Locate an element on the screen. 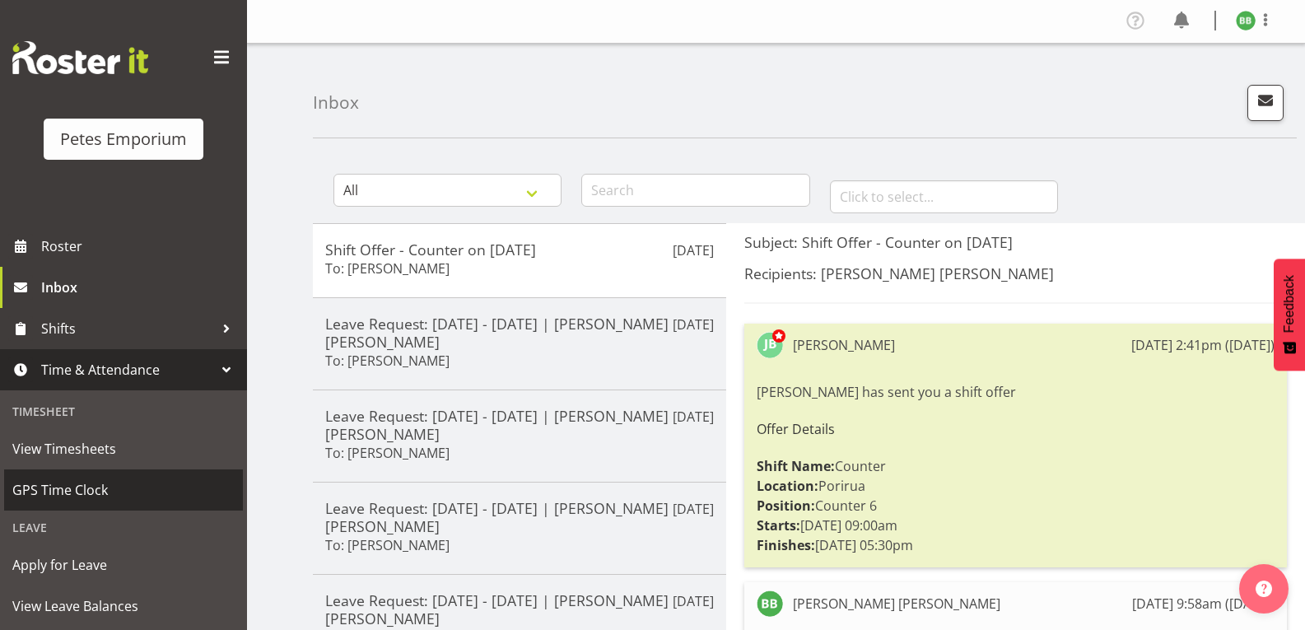  span: Shifts is located at coordinates (128, 329).